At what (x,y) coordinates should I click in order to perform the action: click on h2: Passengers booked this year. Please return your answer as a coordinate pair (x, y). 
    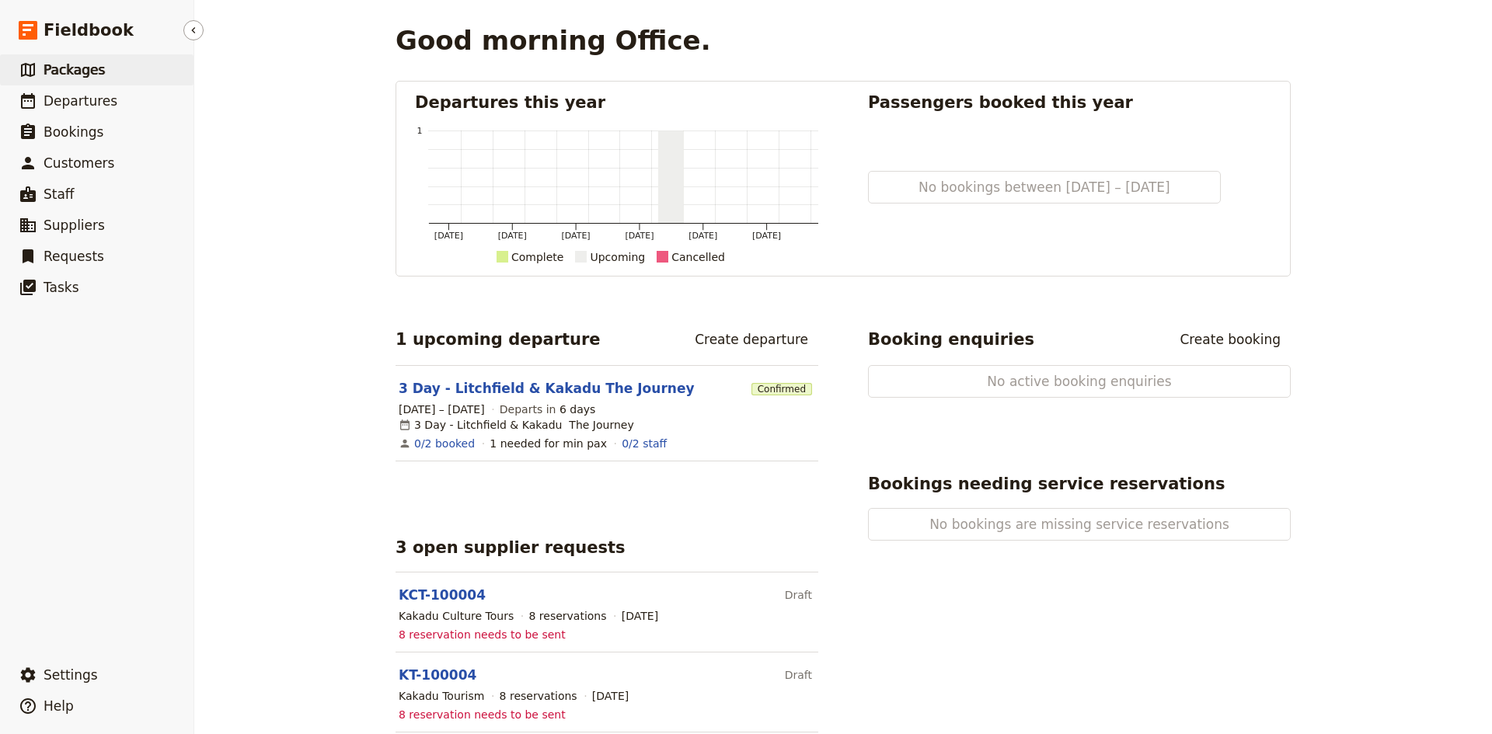
    Looking at the image, I should click on (1069, 103).